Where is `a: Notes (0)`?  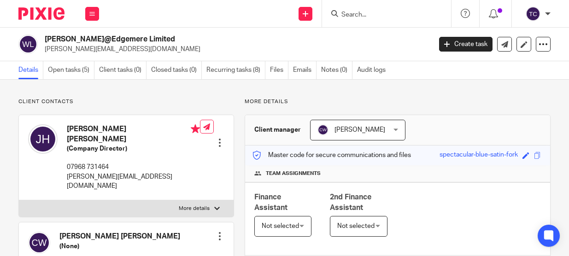
a: Notes (0) is located at coordinates (337, 70).